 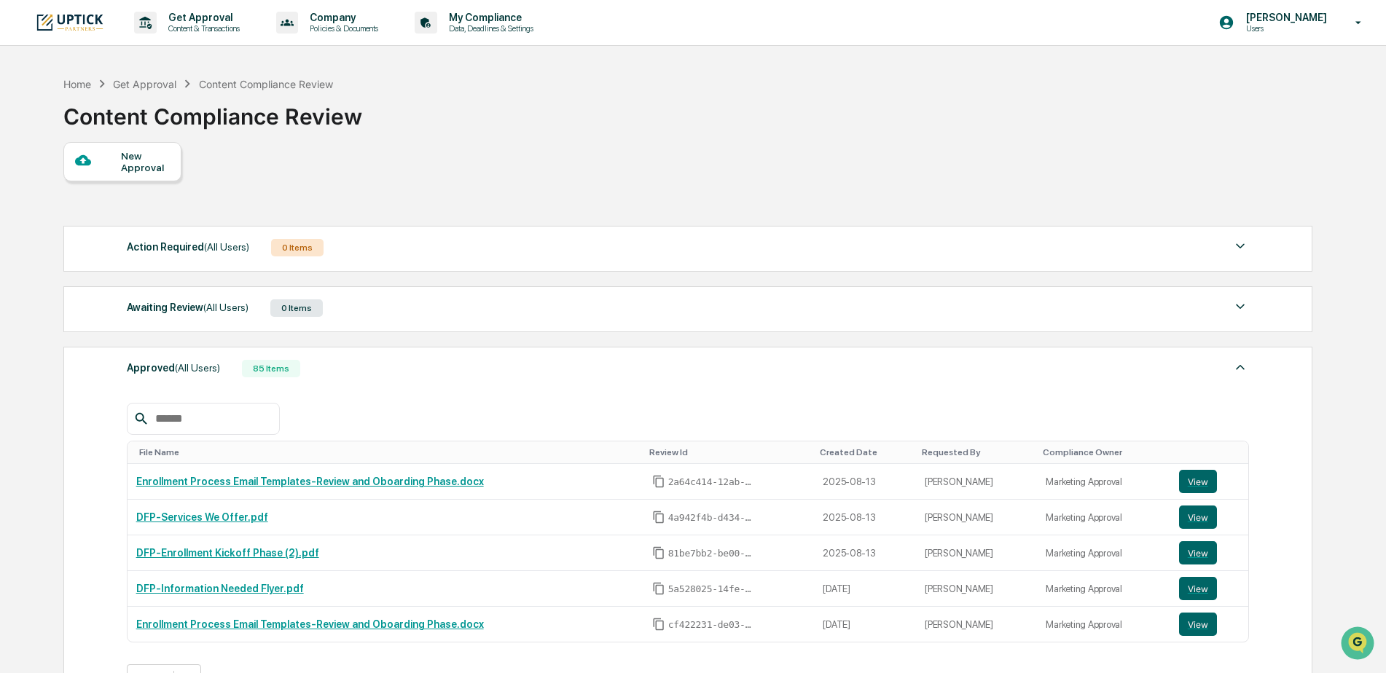 What do you see at coordinates (712, 554) in the screenshot?
I see `span: 81be7bb2-be00-49ae-8999-1343dcbd0fb3` at bounding box center [712, 554].